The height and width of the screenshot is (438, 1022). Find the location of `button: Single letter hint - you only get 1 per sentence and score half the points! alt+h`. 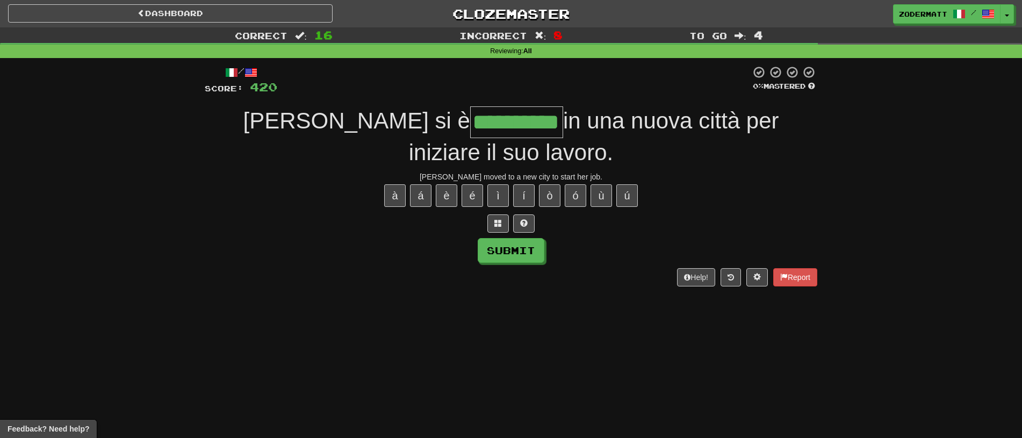

button: Single letter hint - you only get 1 per sentence and score half the points! alt+h is located at coordinates (524, 224).